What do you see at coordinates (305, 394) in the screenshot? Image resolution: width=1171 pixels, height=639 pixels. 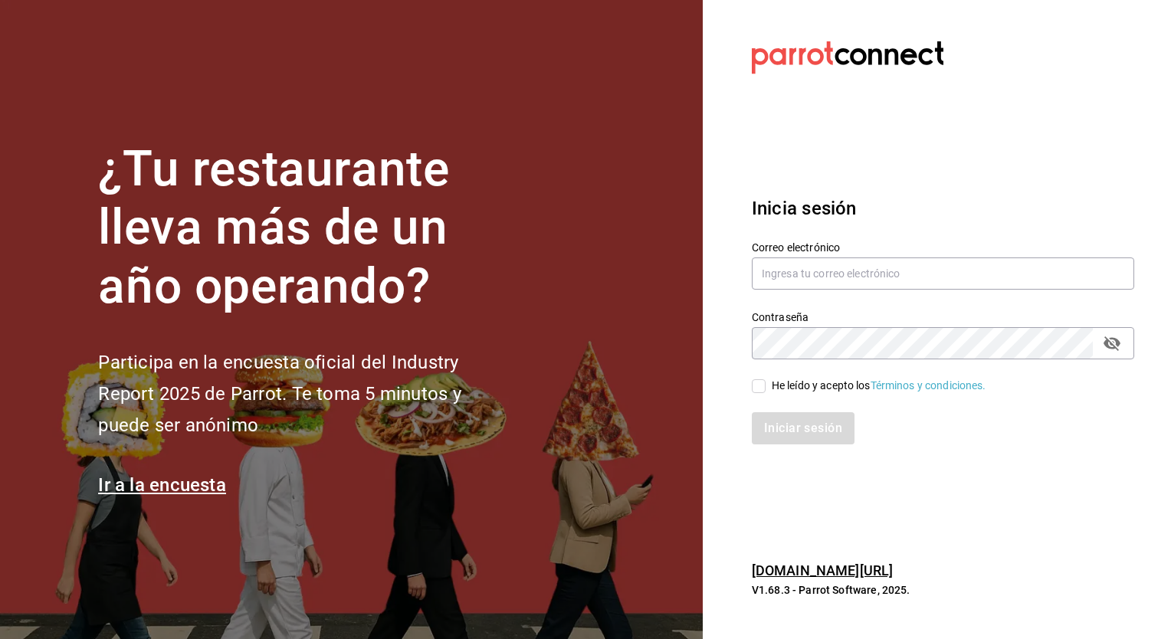 I see `h2: Participa en la encuesta oficial del Industry Report 2025 de Parrot. Te toma 5 minutos y puede se...` at bounding box center [305, 394].